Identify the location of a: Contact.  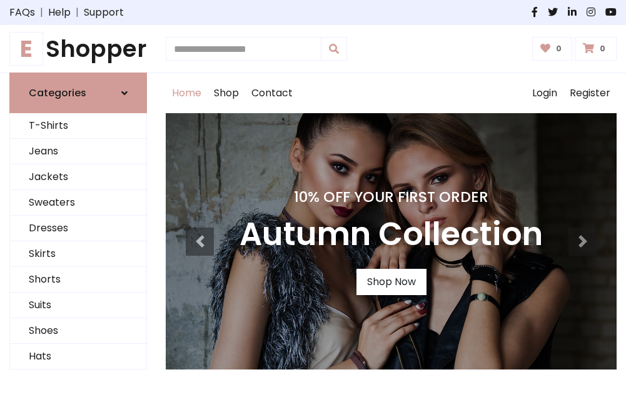
(272, 93).